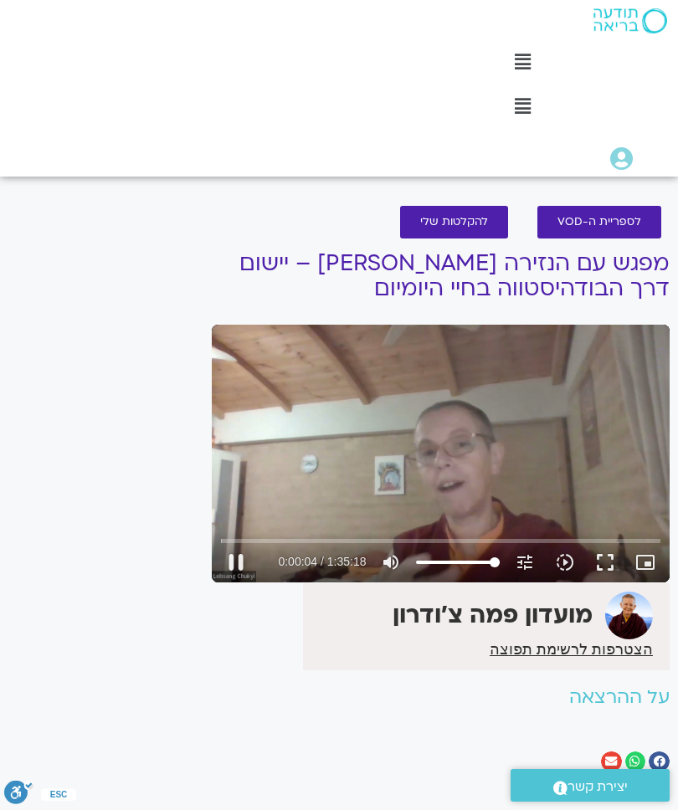 The width and height of the screenshot is (678, 810). Describe the element at coordinates (571, 649) in the screenshot. I see `span: הצטרפות לרשימת תפוצה` at that location.